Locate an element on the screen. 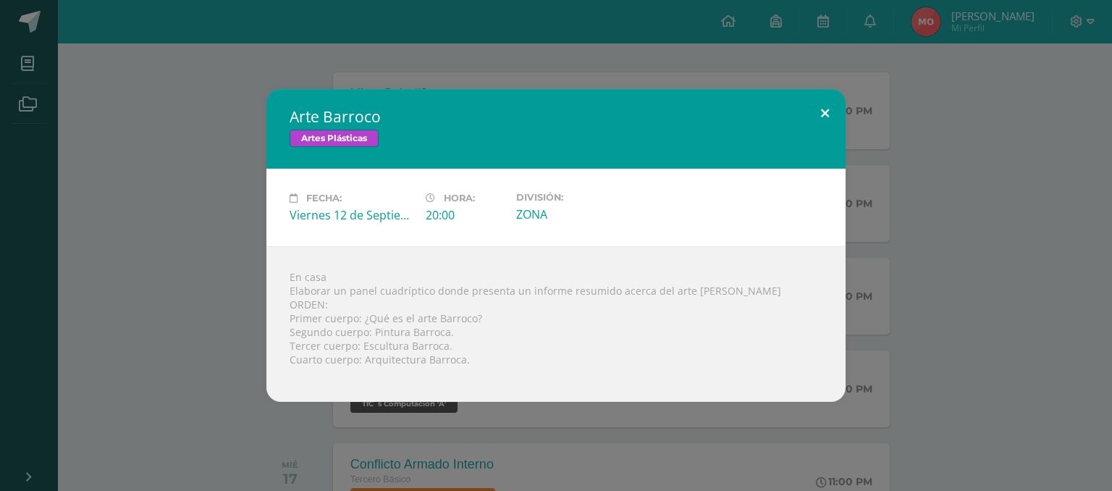 The height and width of the screenshot is (491, 1112). div: ZONA is located at coordinates (579, 214).